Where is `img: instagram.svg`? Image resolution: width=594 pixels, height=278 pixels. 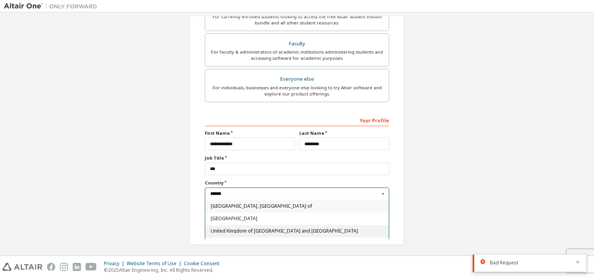
img: instagram.svg is located at coordinates (64, 267).